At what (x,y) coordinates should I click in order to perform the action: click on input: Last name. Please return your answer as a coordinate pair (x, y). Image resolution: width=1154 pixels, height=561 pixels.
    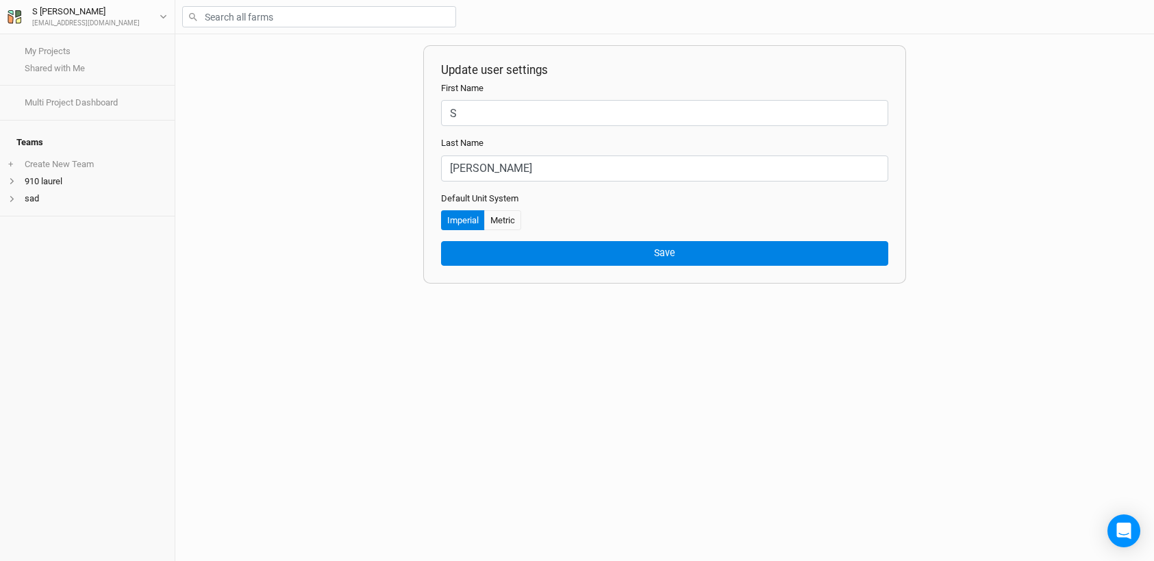
    Looking at the image, I should click on (664, 169).